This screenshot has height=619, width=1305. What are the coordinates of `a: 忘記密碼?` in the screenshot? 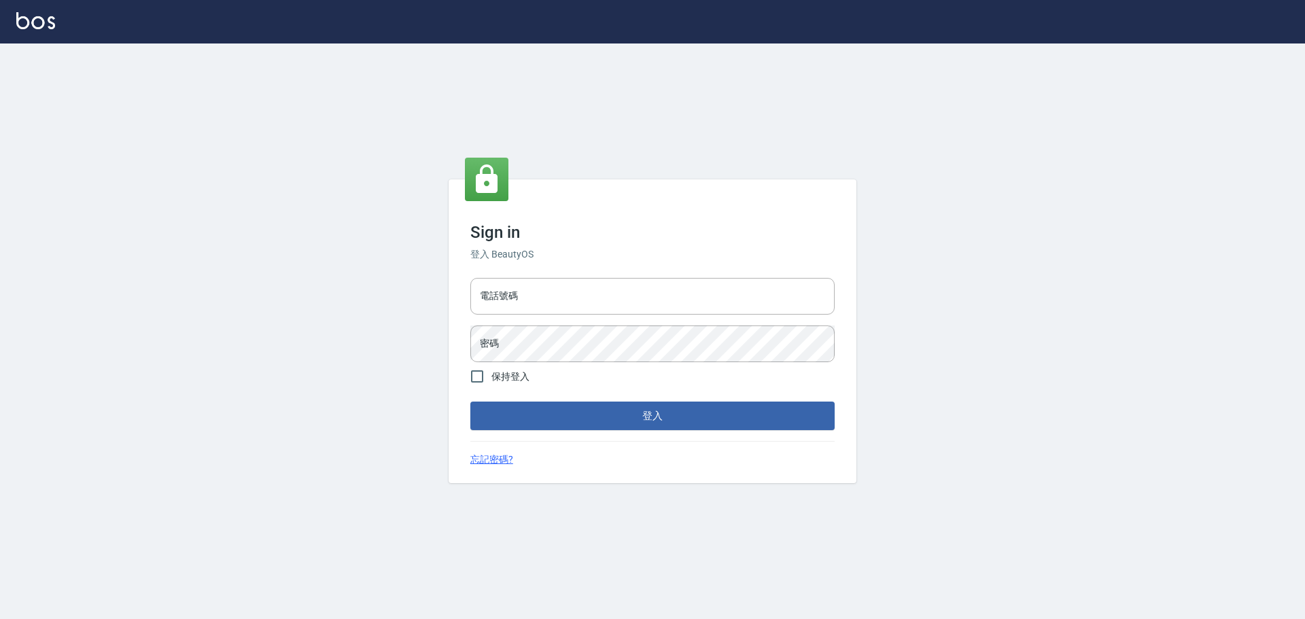 It's located at (492, 460).